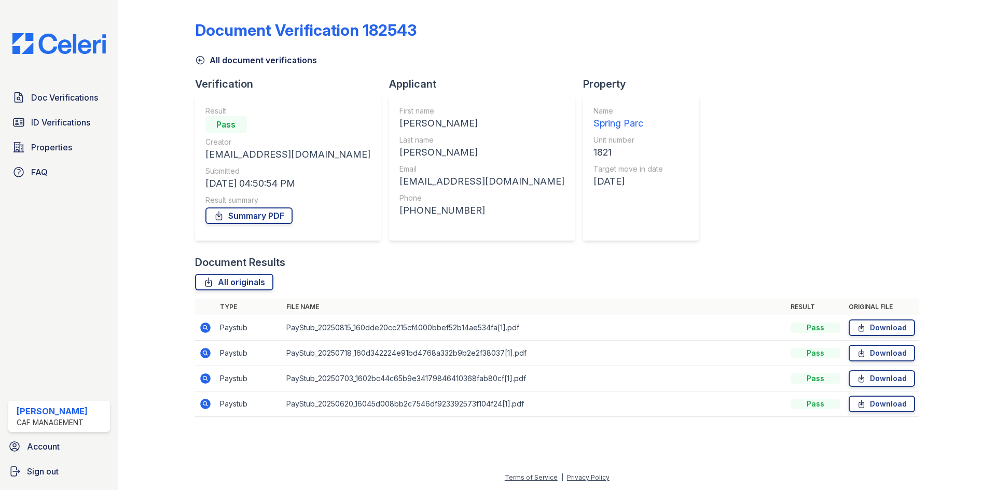 Image resolution: width=996 pixels, height=490 pixels. Describe the element at coordinates (59, 471) in the screenshot. I see `a: Sign out` at that location.